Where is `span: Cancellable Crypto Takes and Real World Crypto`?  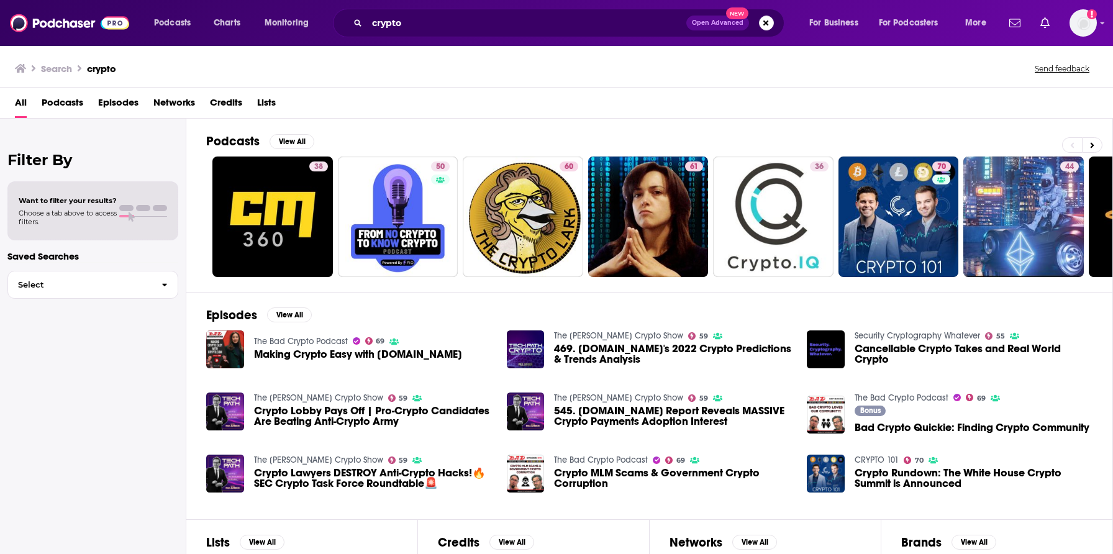 span: Cancellable Crypto Takes and Real World Crypto is located at coordinates (973, 354).